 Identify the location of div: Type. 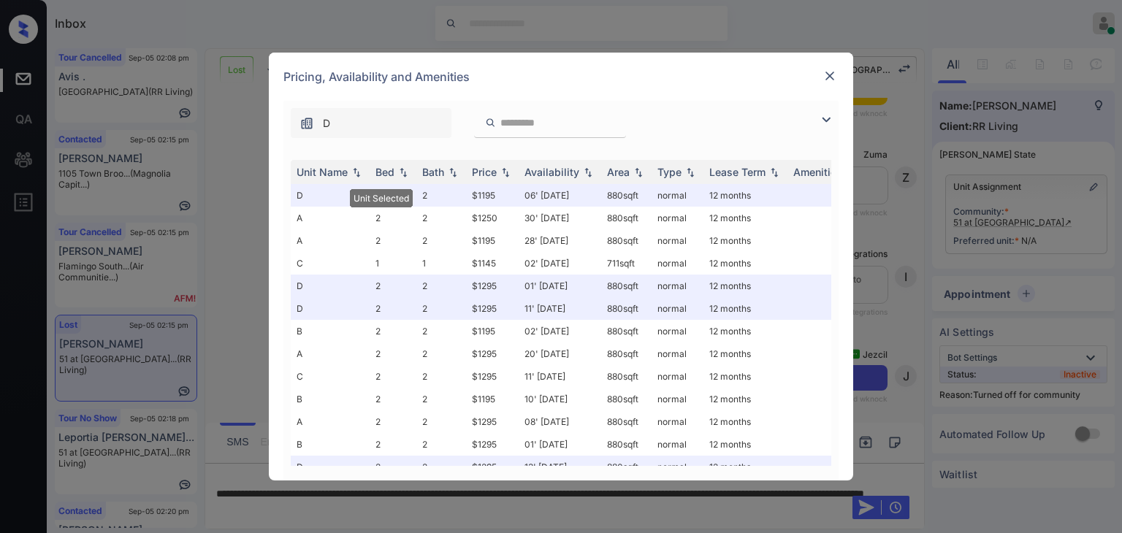
(669, 172).